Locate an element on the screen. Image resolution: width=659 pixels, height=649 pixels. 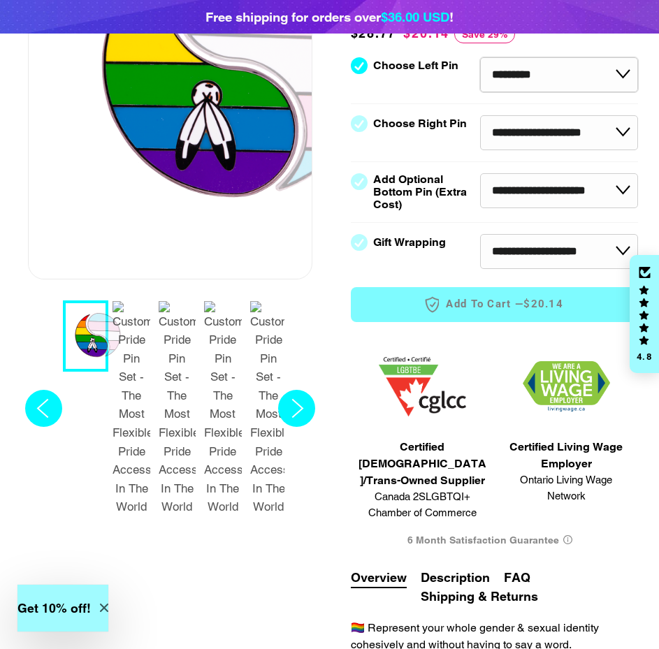
button: Previous slide is located at coordinates (43, 411).